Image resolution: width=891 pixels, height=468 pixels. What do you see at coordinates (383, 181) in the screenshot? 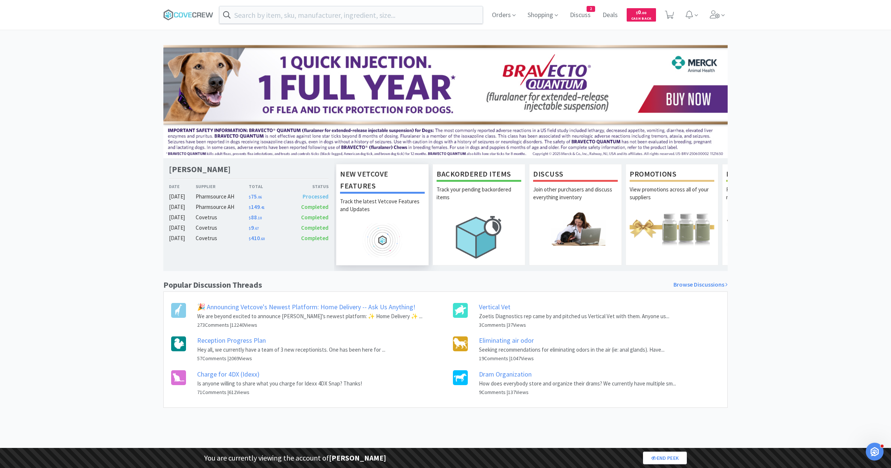
I see `h1: New Vetcove Features` at bounding box center [383, 181].